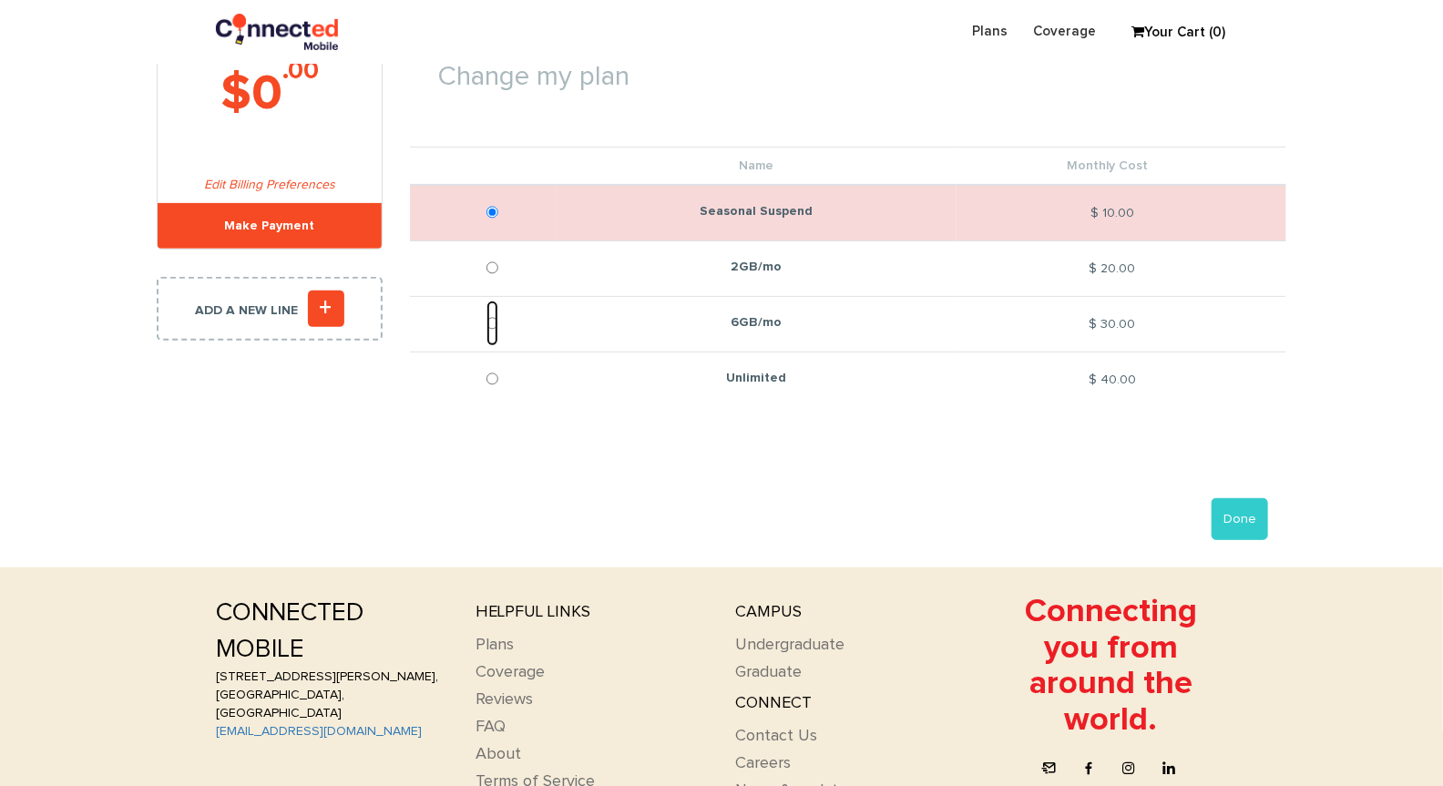 Image resolution: width=1443 pixels, height=786 pixels. I want to click on label: Unlimited, so click(757, 378).